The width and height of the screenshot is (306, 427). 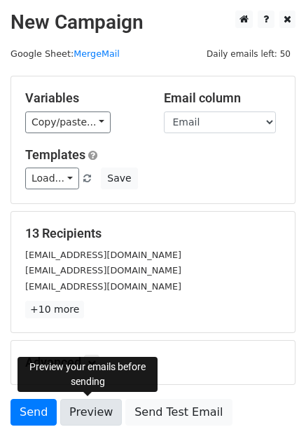 What do you see at coordinates (34, 412) in the screenshot?
I see `a: Send` at bounding box center [34, 412].